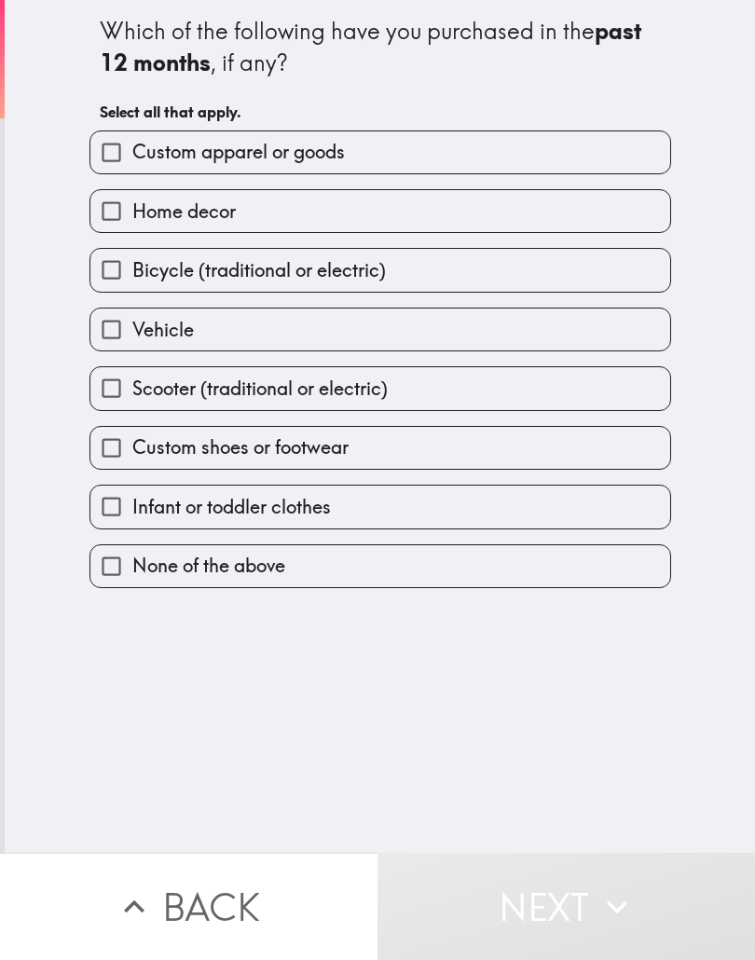  Describe the element at coordinates (260, 388) in the screenshot. I see `span: Scooter (traditional or electric)` at that location.